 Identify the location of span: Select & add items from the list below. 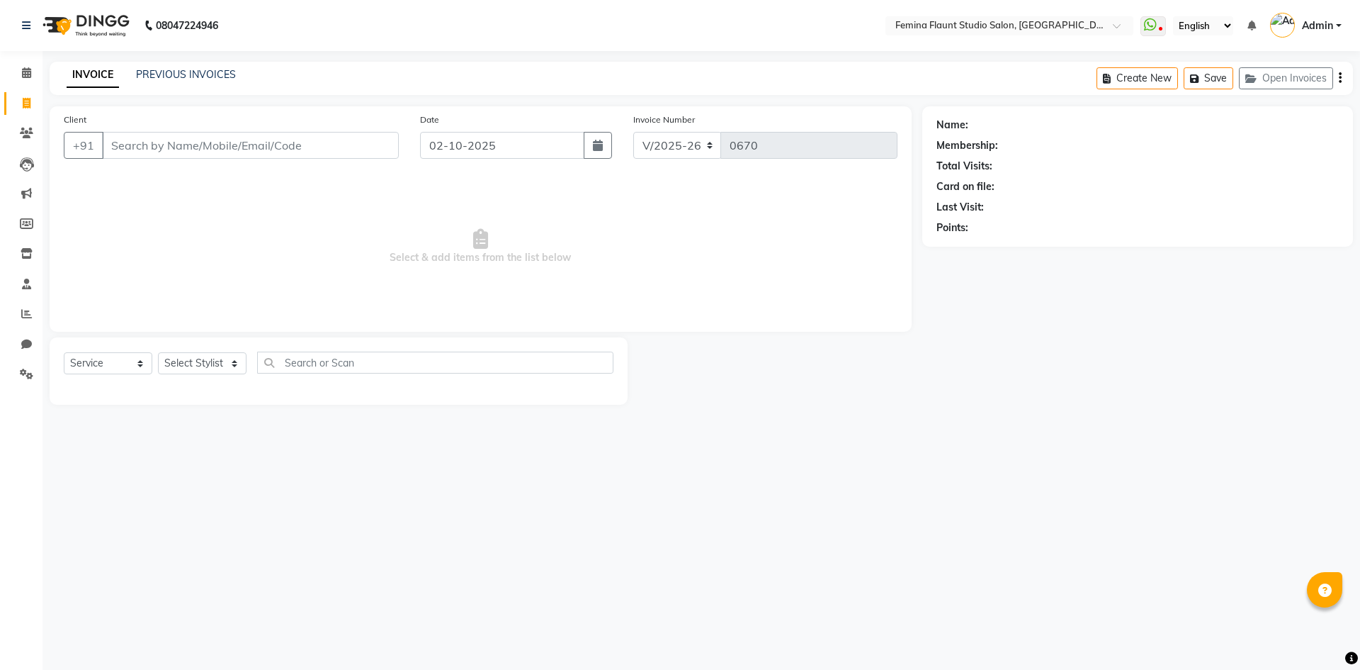
(480, 247).